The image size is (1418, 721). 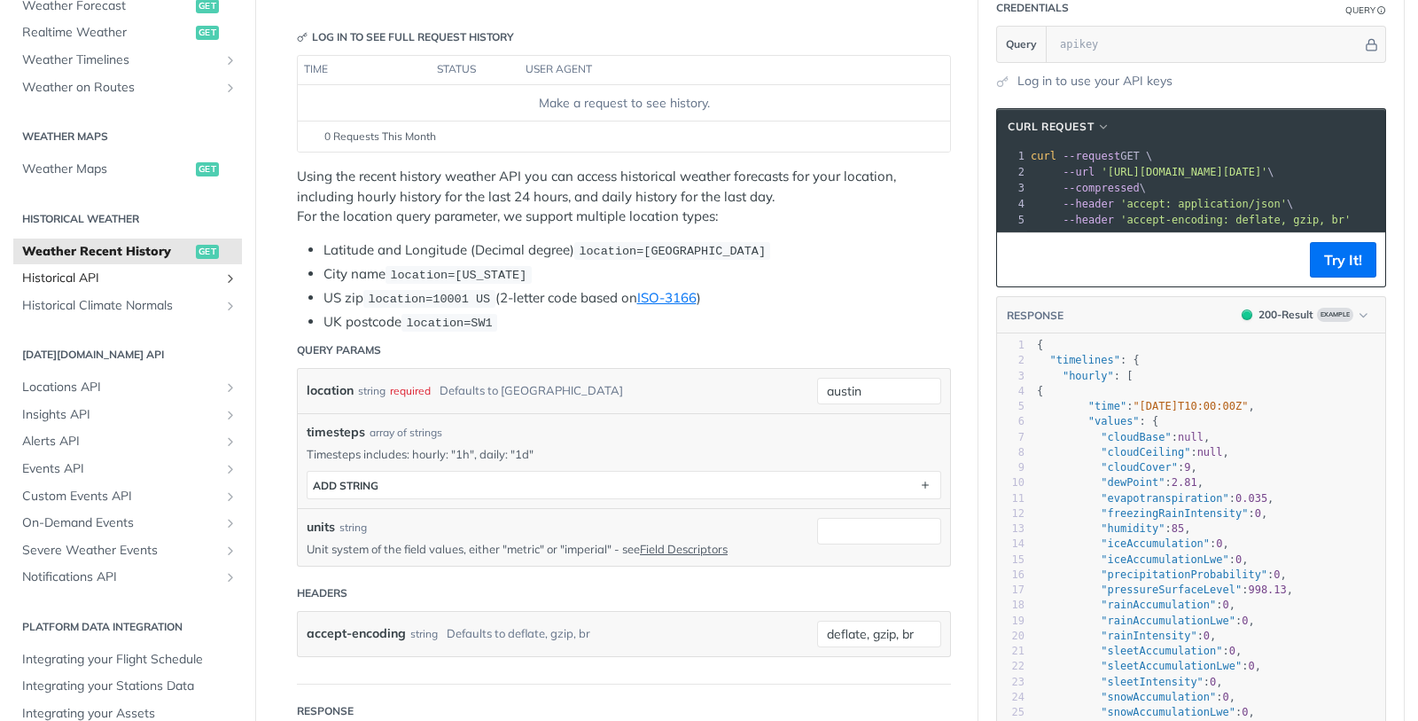 What do you see at coordinates (1010, 482) in the screenshot?
I see `div: 10` at bounding box center [1010, 482].